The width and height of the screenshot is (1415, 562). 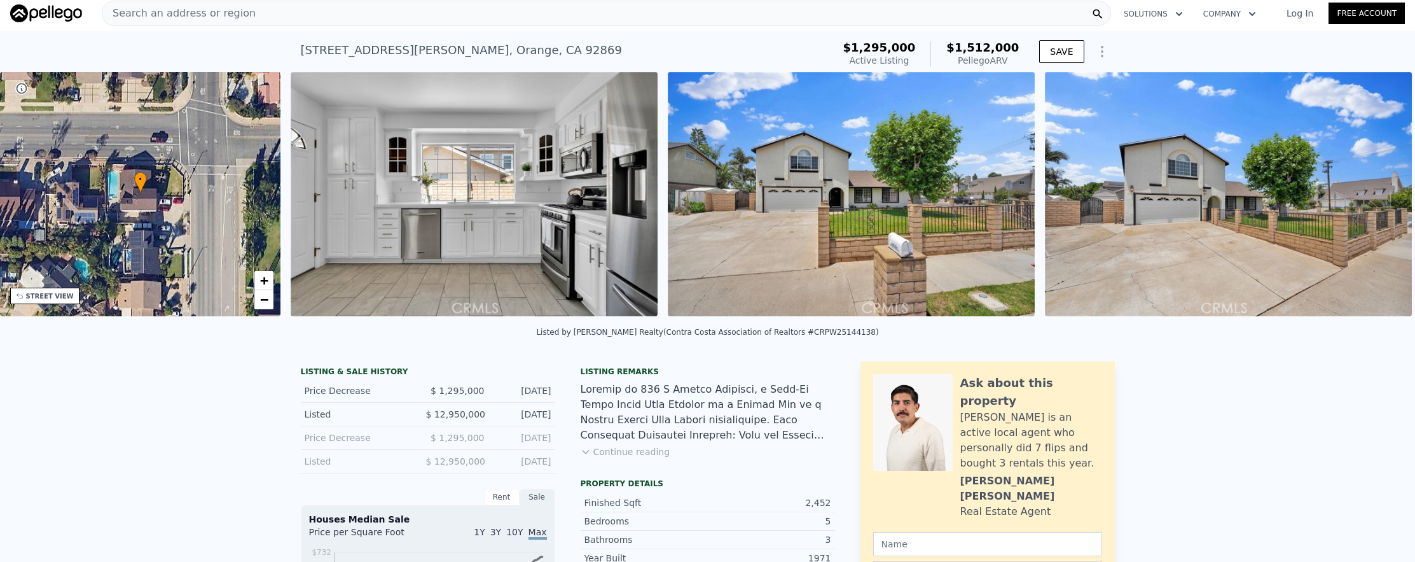 I want to click on img: Pellego, so click(x=46, y=13).